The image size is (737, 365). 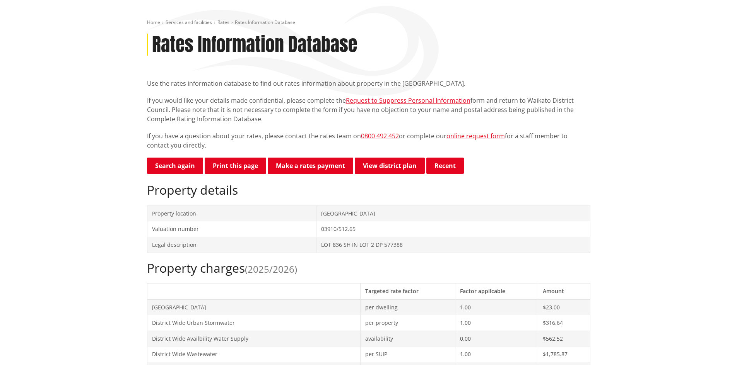 I want to click on p: Use the rates information database to find out rates information about property in the [GEOGRAPHI..., so click(x=369, y=84).